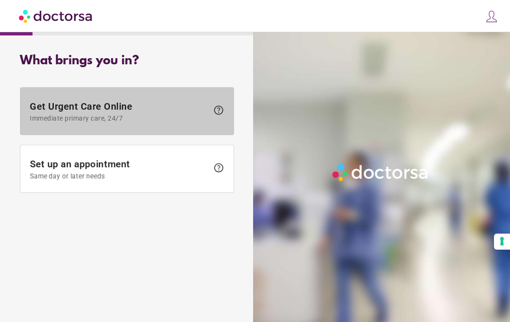 The image size is (510, 322). I want to click on span: Get Urgent Care Online, so click(119, 111).